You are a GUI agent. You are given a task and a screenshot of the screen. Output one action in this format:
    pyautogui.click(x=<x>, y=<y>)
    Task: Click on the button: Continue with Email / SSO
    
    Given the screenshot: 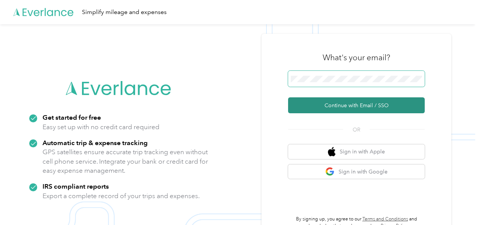 What is the action you would take?
    pyautogui.click(x=356, y=105)
    